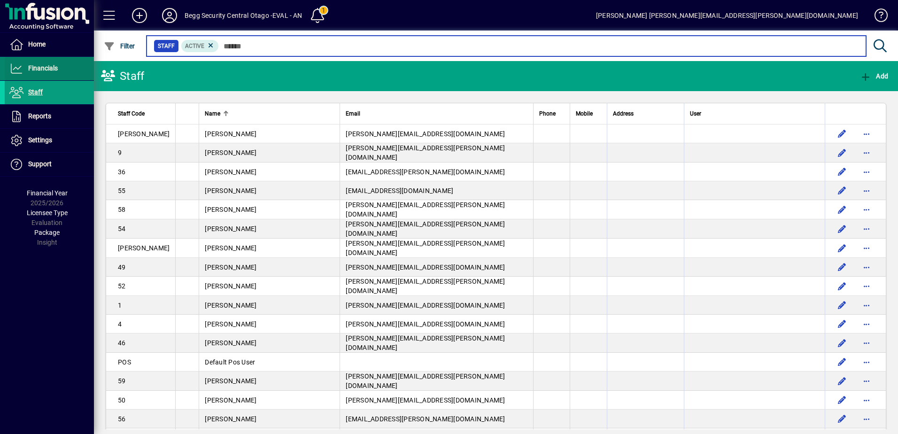 The height and width of the screenshot is (434, 898). I want to click on a: Home, so click(49, 45).